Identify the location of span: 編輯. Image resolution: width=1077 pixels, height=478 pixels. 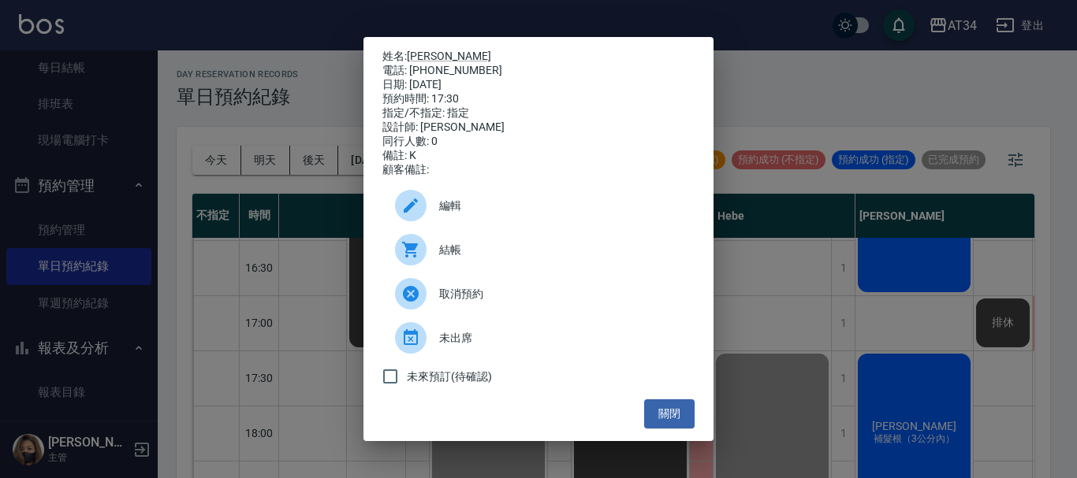
(560, 206).